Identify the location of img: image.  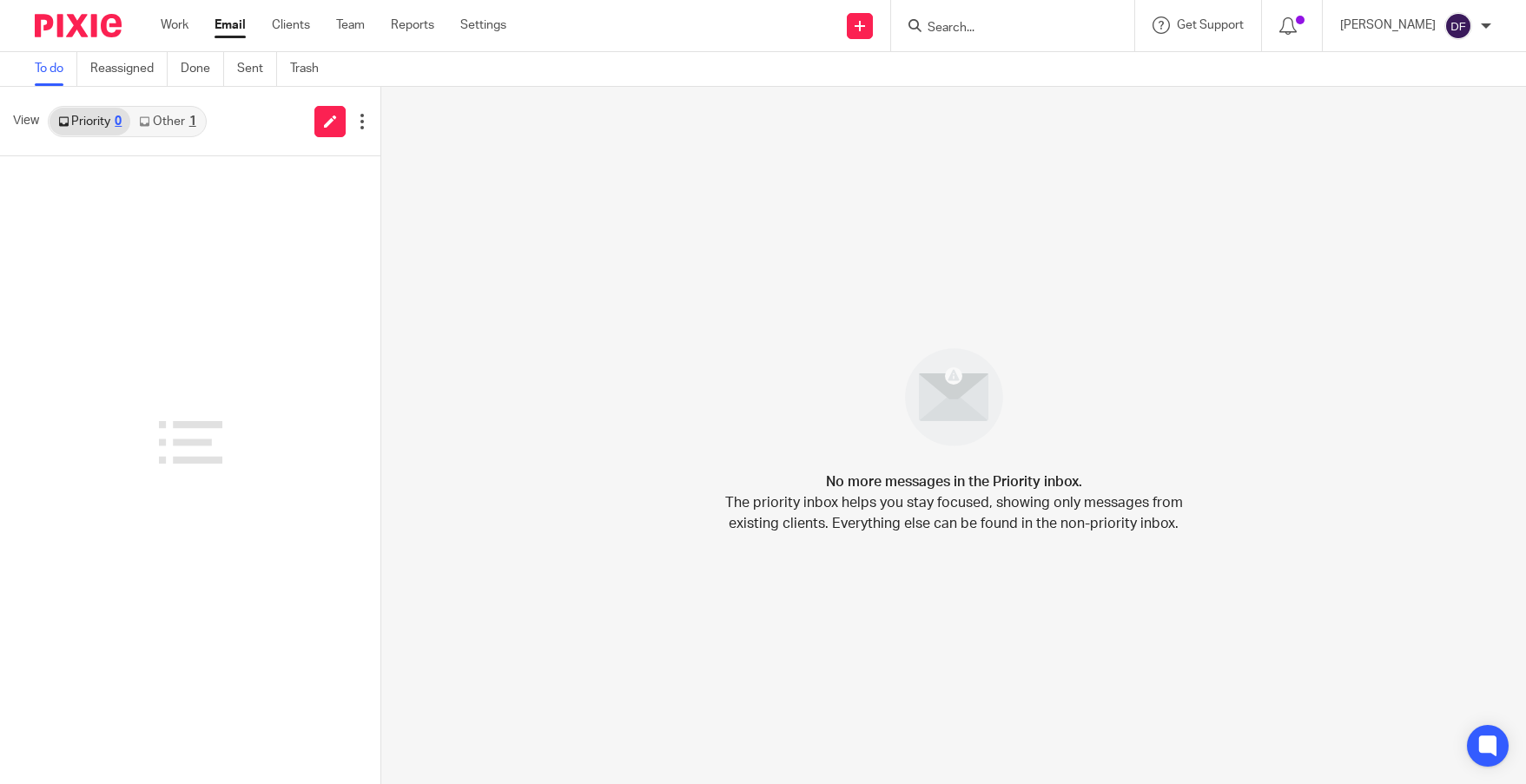
(953, 397).